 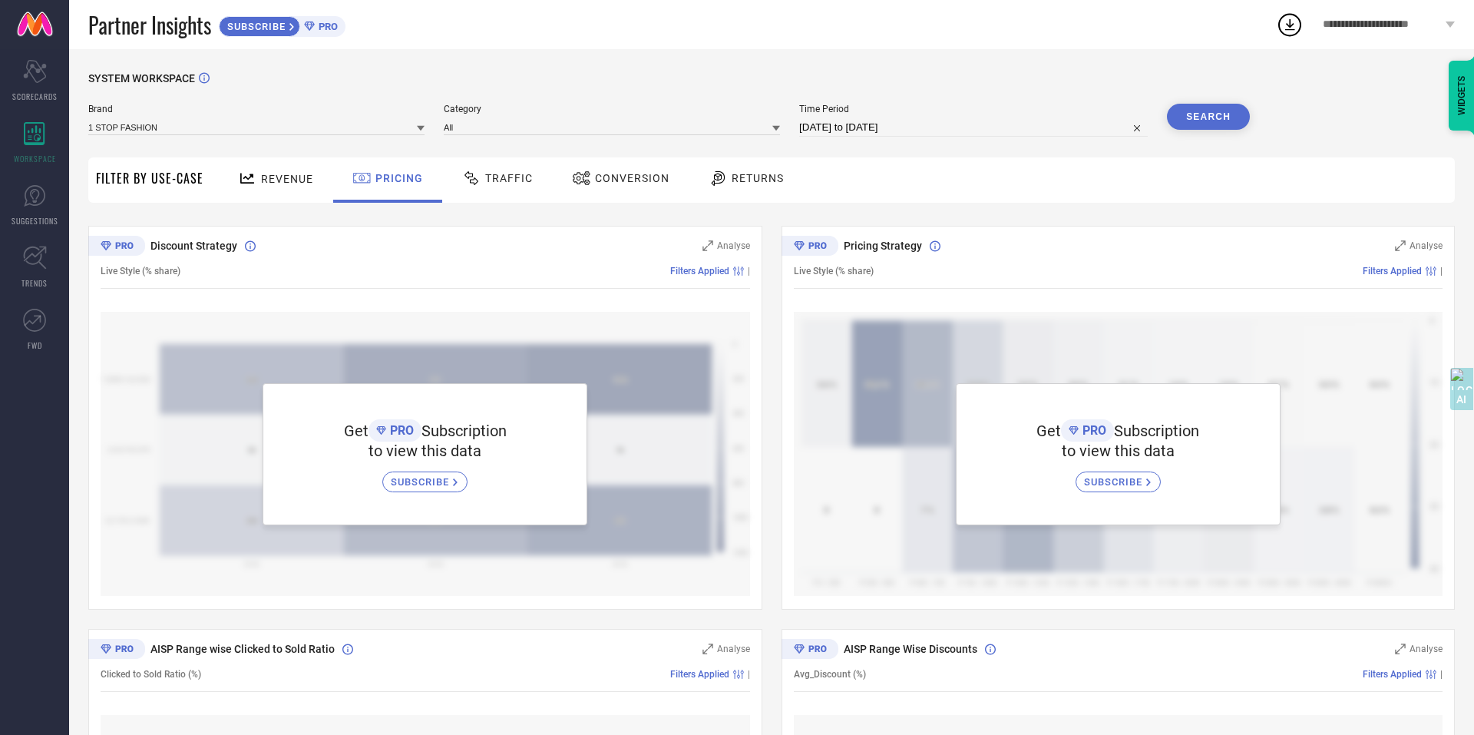 What do you see at coordinates (1290, 25) in the screenshot?
I see `div: Open download list` at bounding box center [1290, 25].